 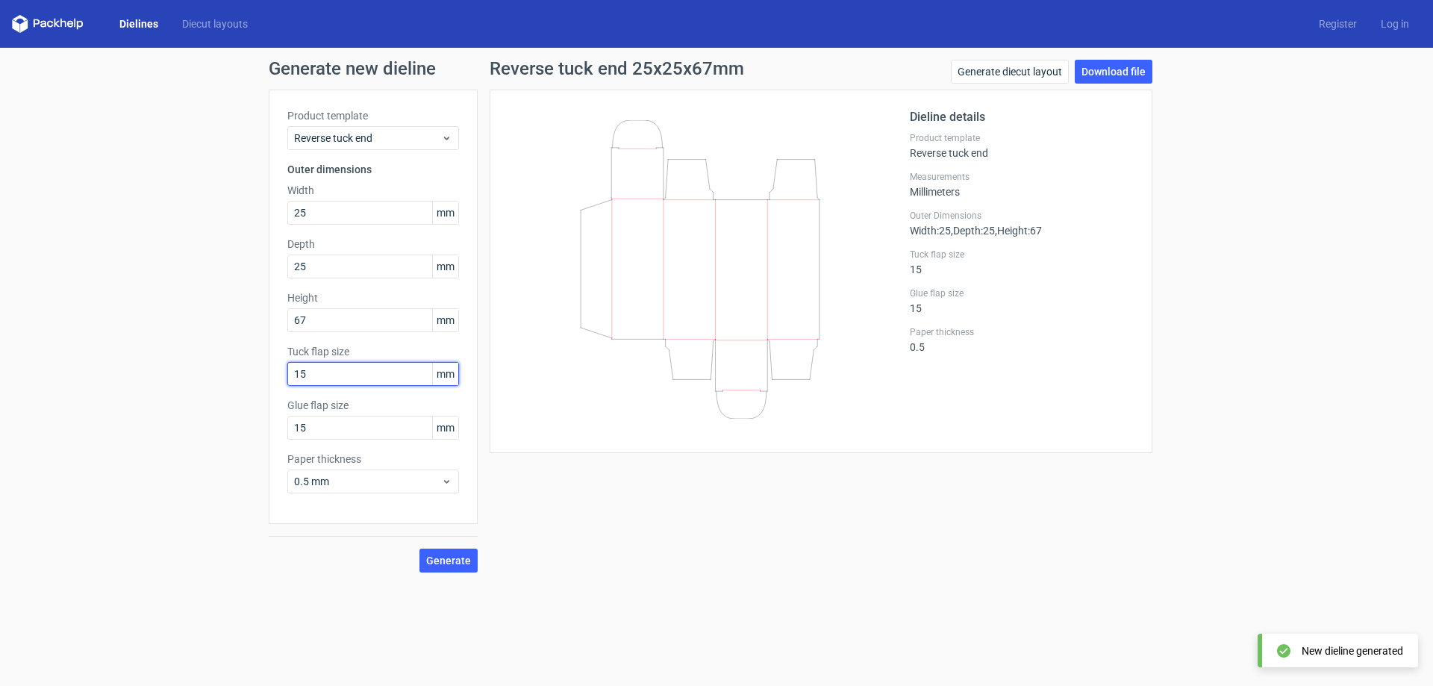 What do you see at coordinates (448, 560) in the screenshot?
I see `span: Generate` at bounding box center [448, 560].